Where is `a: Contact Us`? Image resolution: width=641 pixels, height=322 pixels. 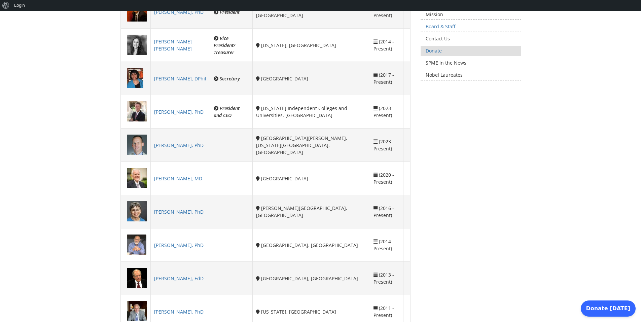
a: Contact Us is located at coordinates (471, 39).